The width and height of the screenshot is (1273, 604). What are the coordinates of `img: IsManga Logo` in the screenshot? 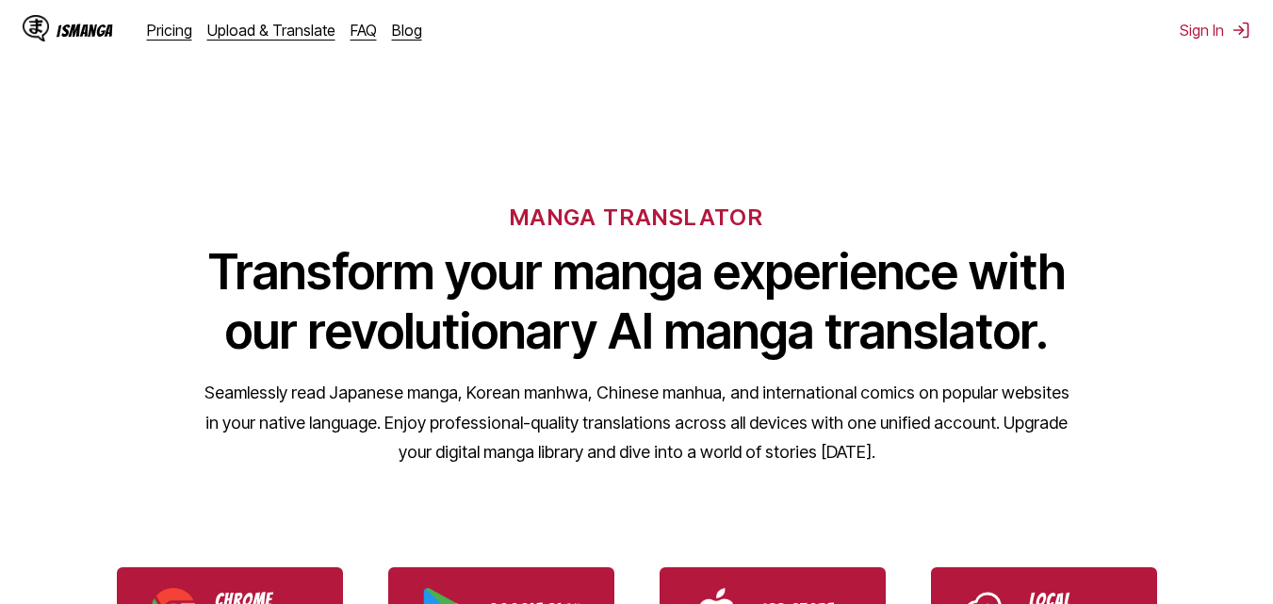 It's located at (36, 28).